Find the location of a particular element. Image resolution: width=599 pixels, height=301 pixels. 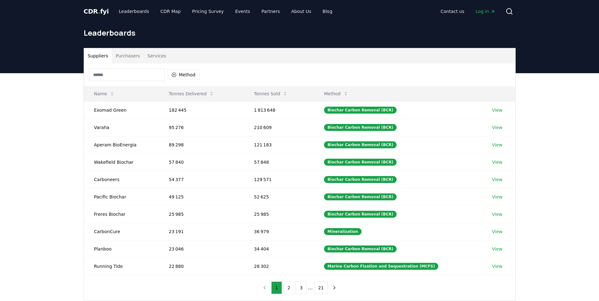

a: CDR Map is located at coordinates (171, 11).